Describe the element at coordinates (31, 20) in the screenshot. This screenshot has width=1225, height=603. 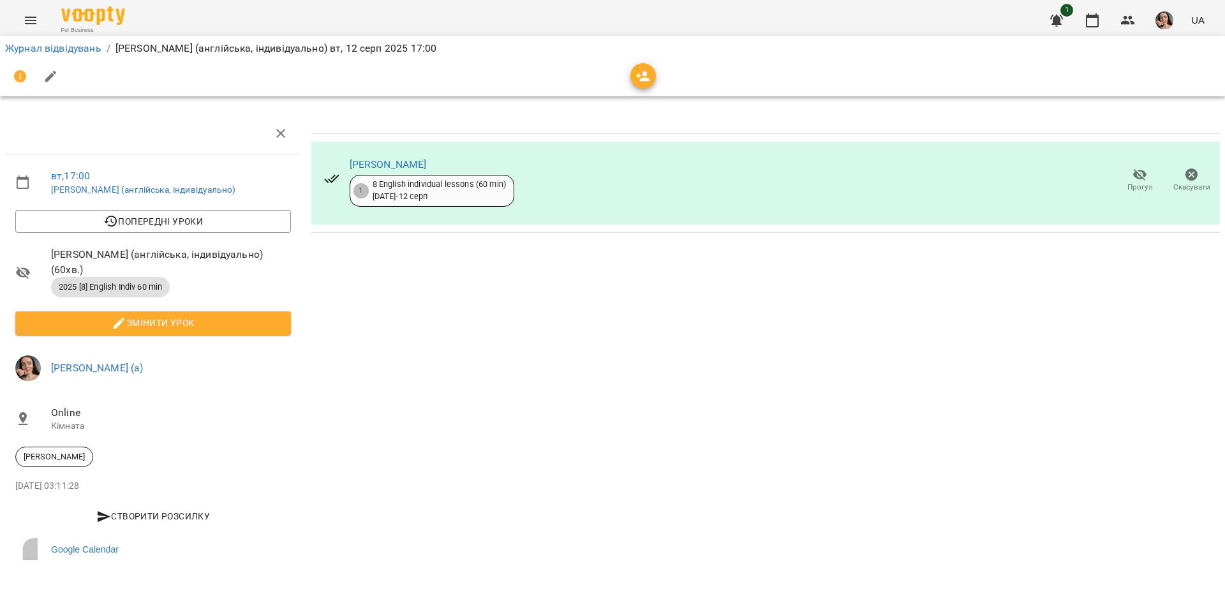
I see `button: Menu` at that location.